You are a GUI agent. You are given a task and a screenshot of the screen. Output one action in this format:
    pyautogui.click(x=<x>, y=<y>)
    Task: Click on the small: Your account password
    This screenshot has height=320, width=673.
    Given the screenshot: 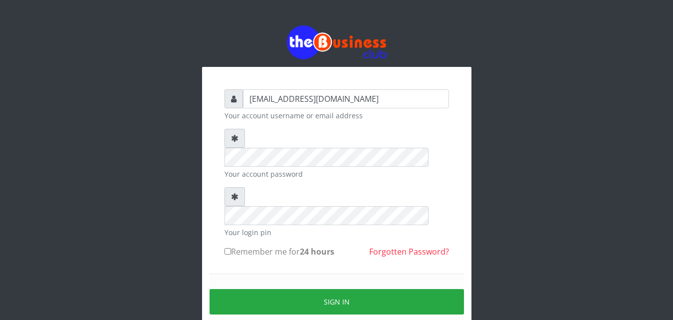 What is the action you would take?
    pyautogui.click(x=337, y=174)
    